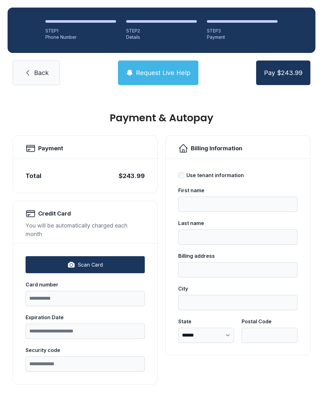 Image resolution: width=323 pixels, height=415 pixels. I want to click on h2: Billing Information, so click(216, 148).